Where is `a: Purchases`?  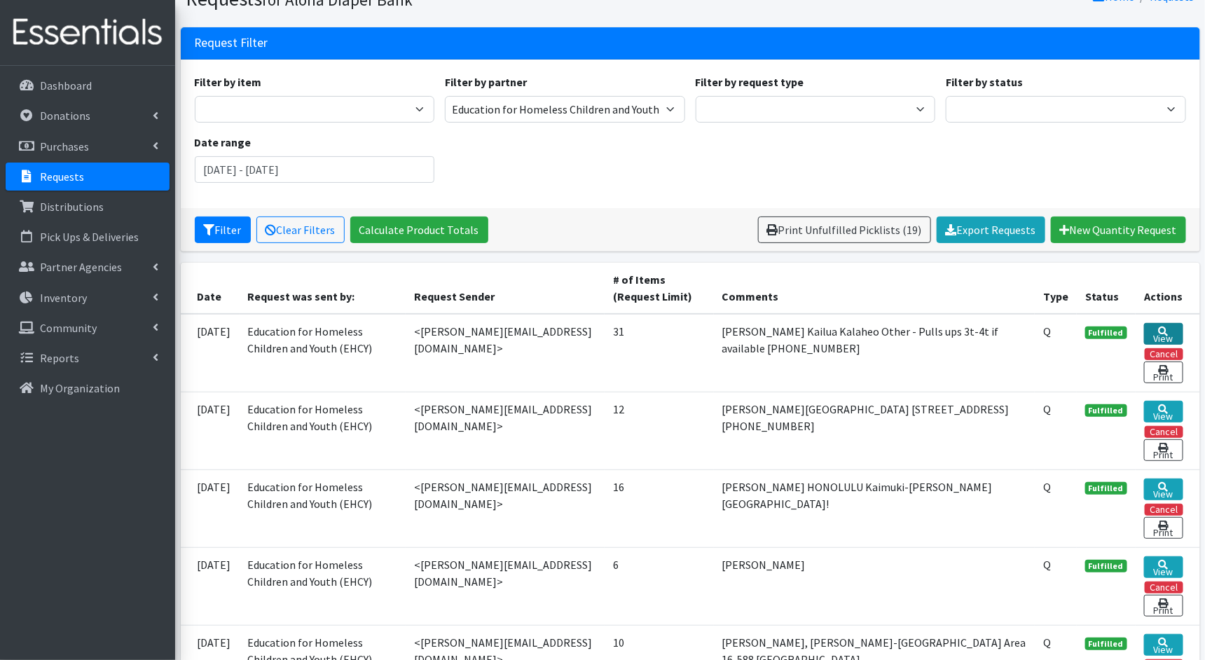 a: Purchases is located at coordinates (88, 146).